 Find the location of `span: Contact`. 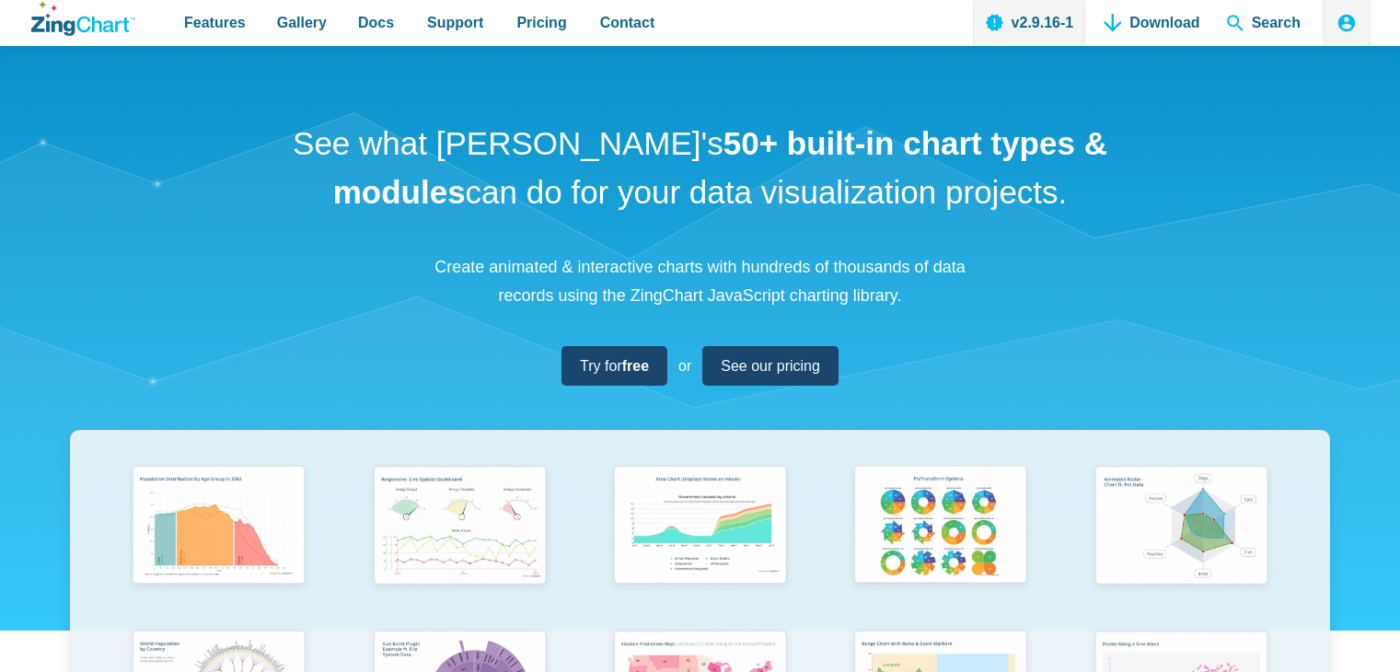

span: Contact is located at coordinates (628, 22).